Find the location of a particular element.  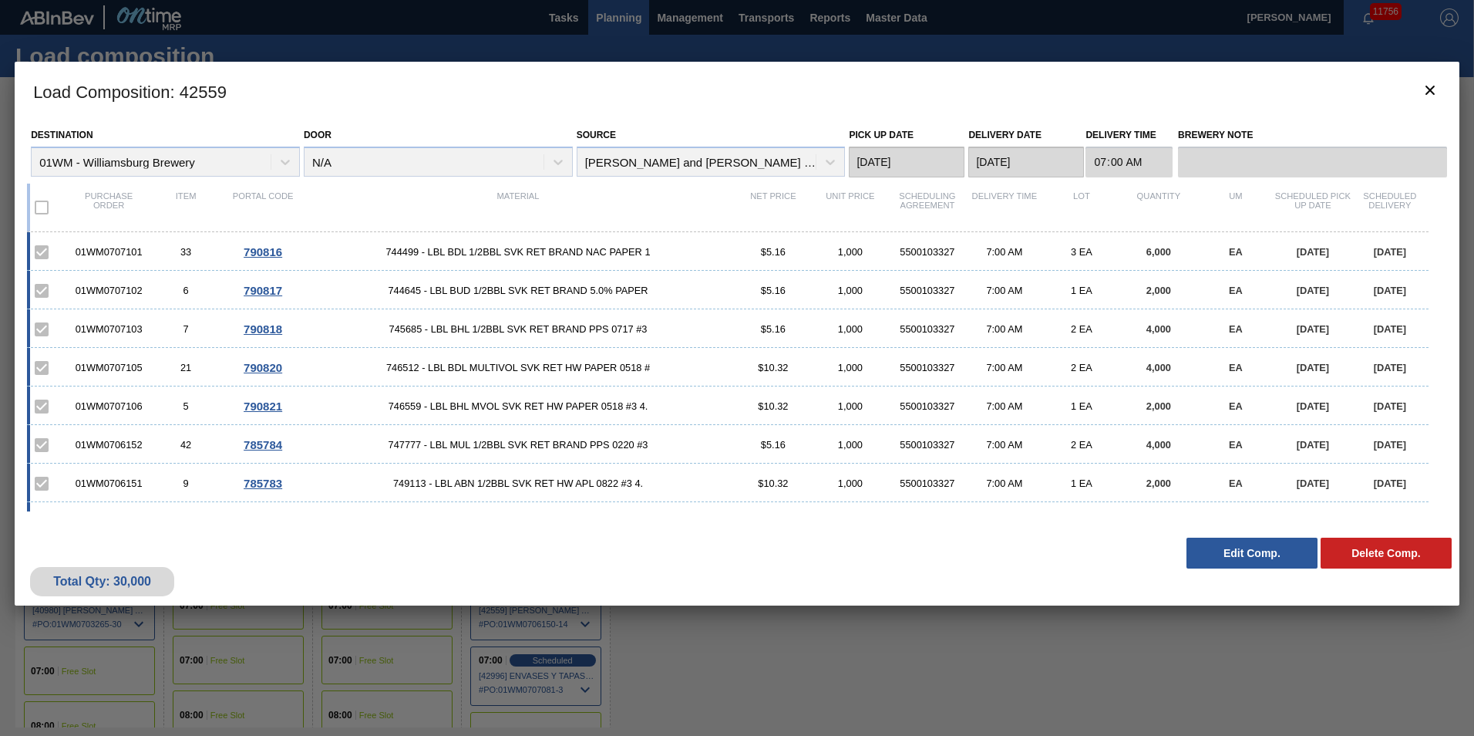

div: 01WM0706151 is located at coordinates (109, 483).